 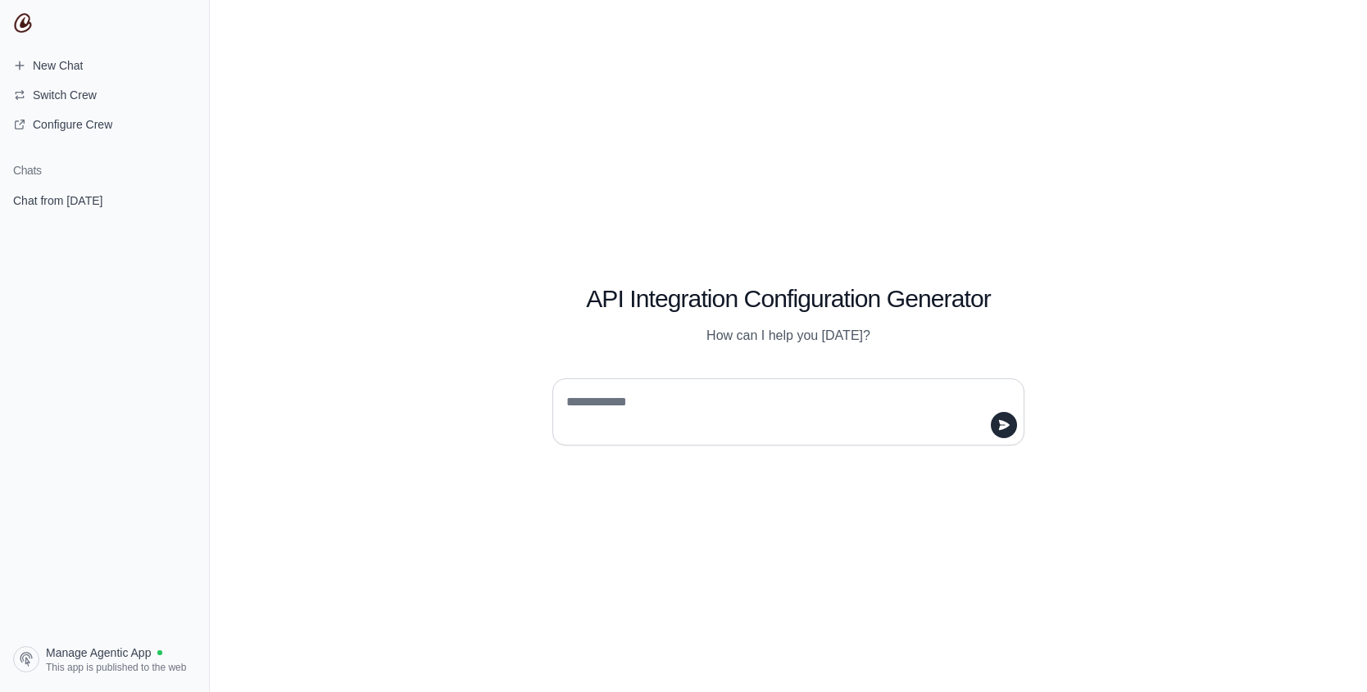 What do you see at coordinates (788, 299) in the screenshot?
I see `h1: API Integration Configuration Generator` at bounding box center [788, 299].